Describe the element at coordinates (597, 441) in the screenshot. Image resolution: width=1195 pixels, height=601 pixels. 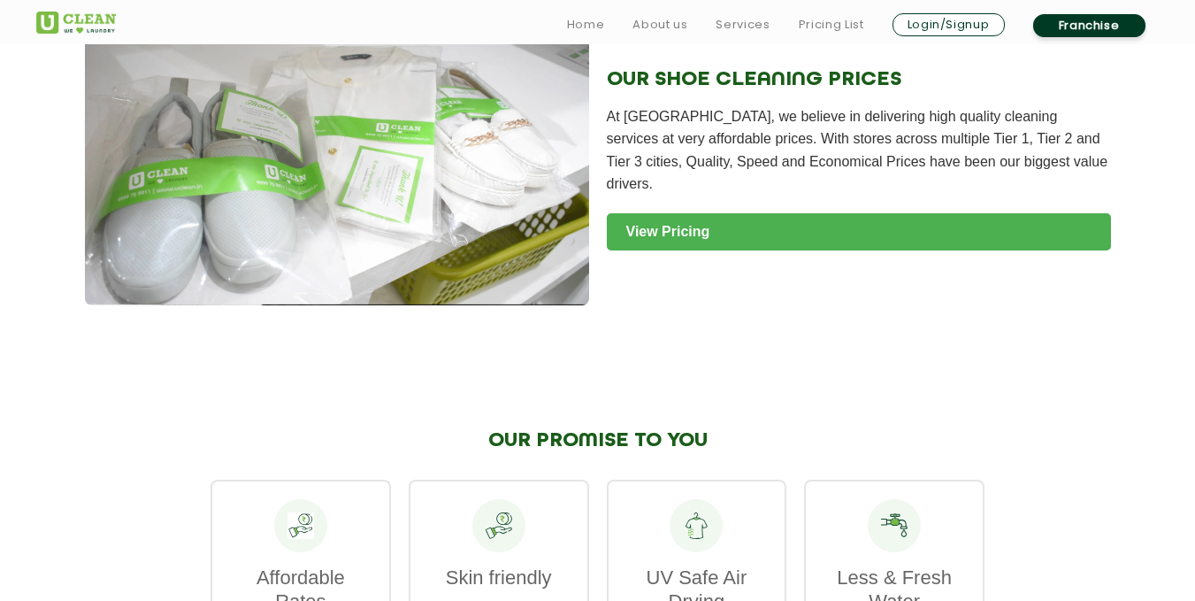
I see `h2: OUR PROMISE TO YOU` at that location.